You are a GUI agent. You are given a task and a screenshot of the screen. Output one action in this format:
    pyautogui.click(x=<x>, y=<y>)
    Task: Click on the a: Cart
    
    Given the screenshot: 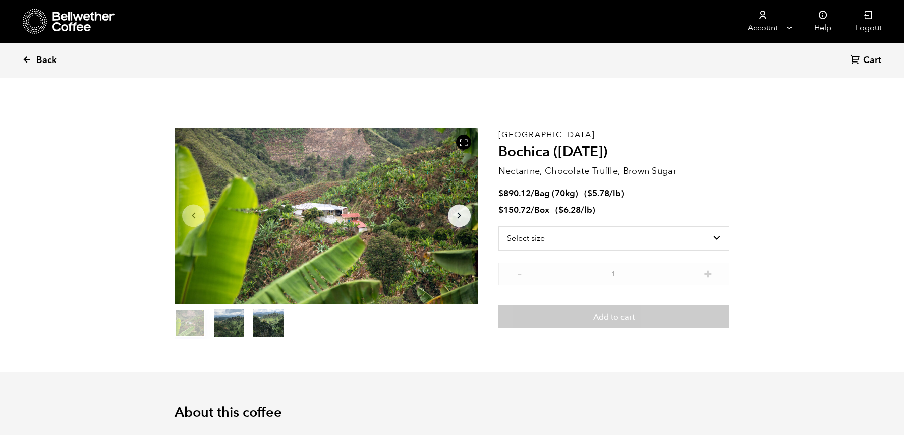 What is the action you would take?
    pyautogui.click(x=867, y=61)
    